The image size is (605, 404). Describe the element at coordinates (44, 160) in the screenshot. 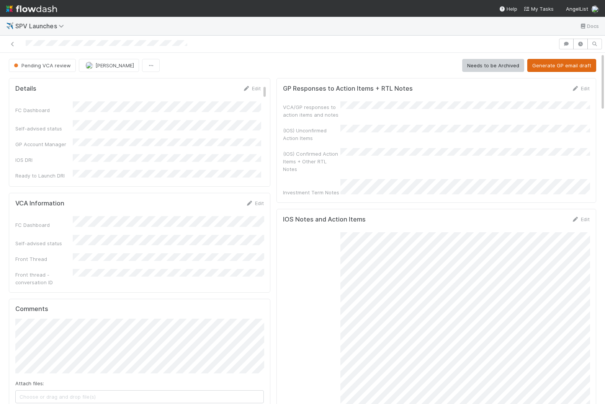

I see `div: IOS DRI` at that location.